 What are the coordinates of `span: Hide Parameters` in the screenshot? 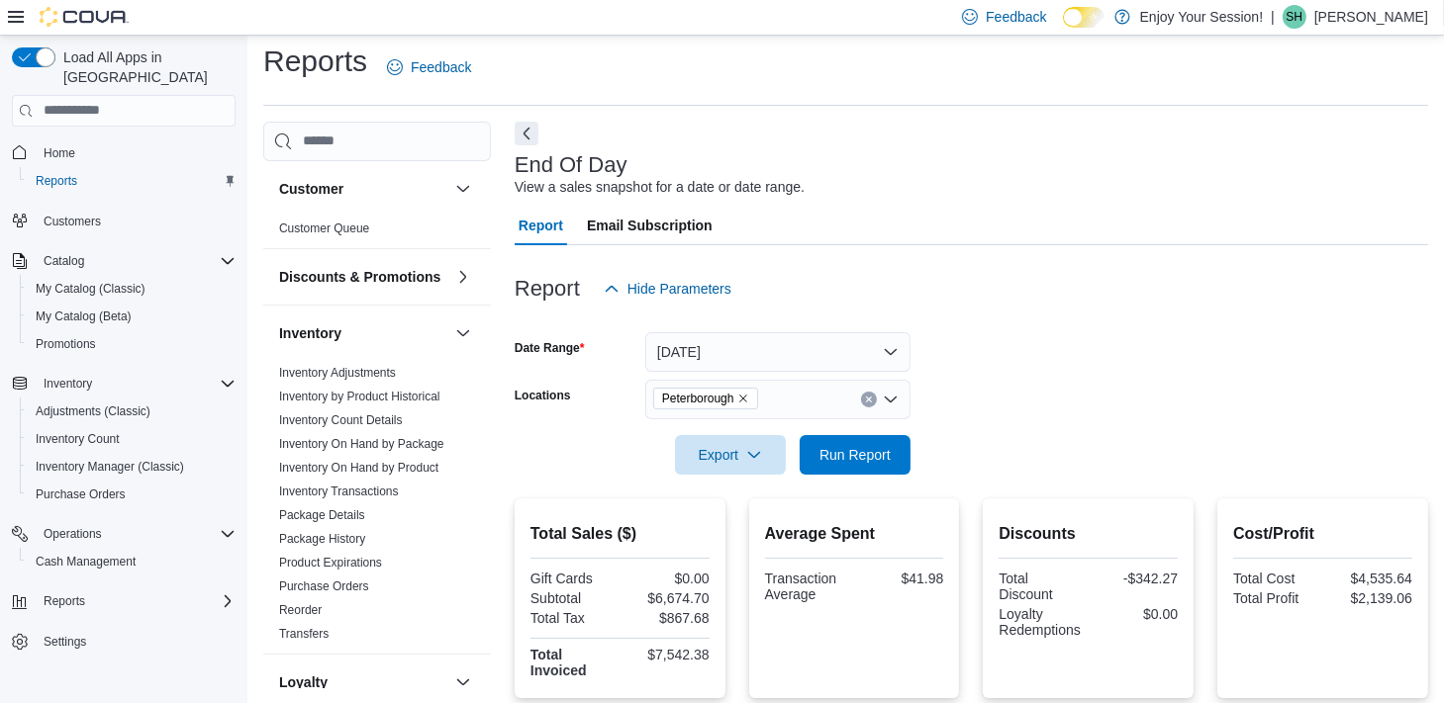 It's located at (679, 289).